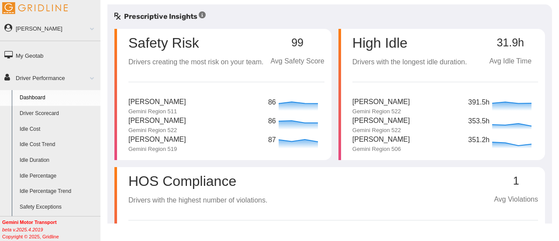 This screenshot has height=241, width=559. I want to click on p: Safety Risk, so click(164, 43).